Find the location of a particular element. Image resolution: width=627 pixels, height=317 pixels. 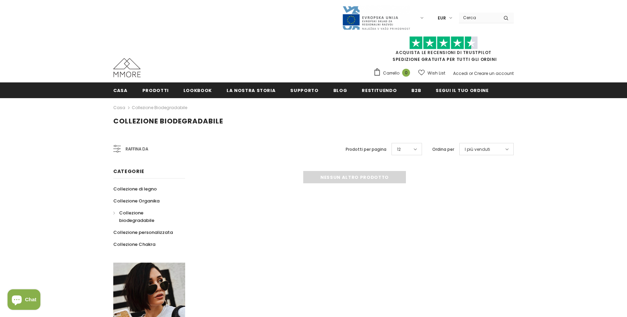

span: Blog is located at coordinates (340, 90).